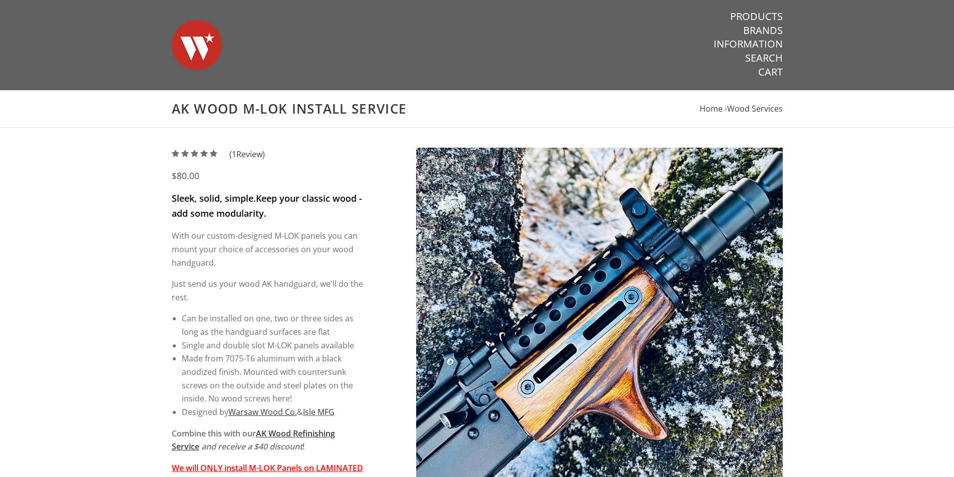 The height and width of the screenshot is (477, 954). Describe the element at coordinates (755, 109) in the screenshot. I see `span: Wood Services` at that location.